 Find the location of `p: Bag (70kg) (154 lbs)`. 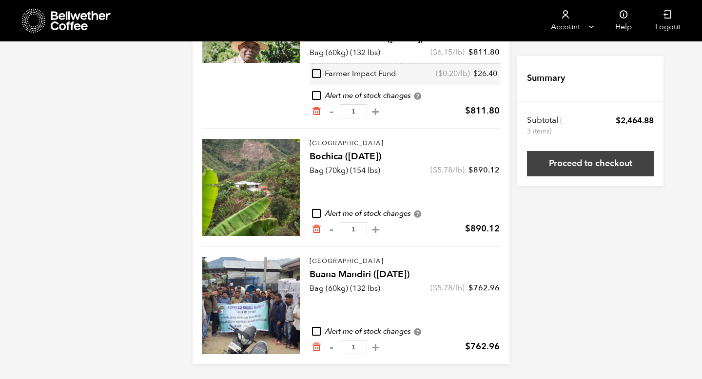

p: Bag (70kg) (154 lbs) is located at coordinates (344, 171).